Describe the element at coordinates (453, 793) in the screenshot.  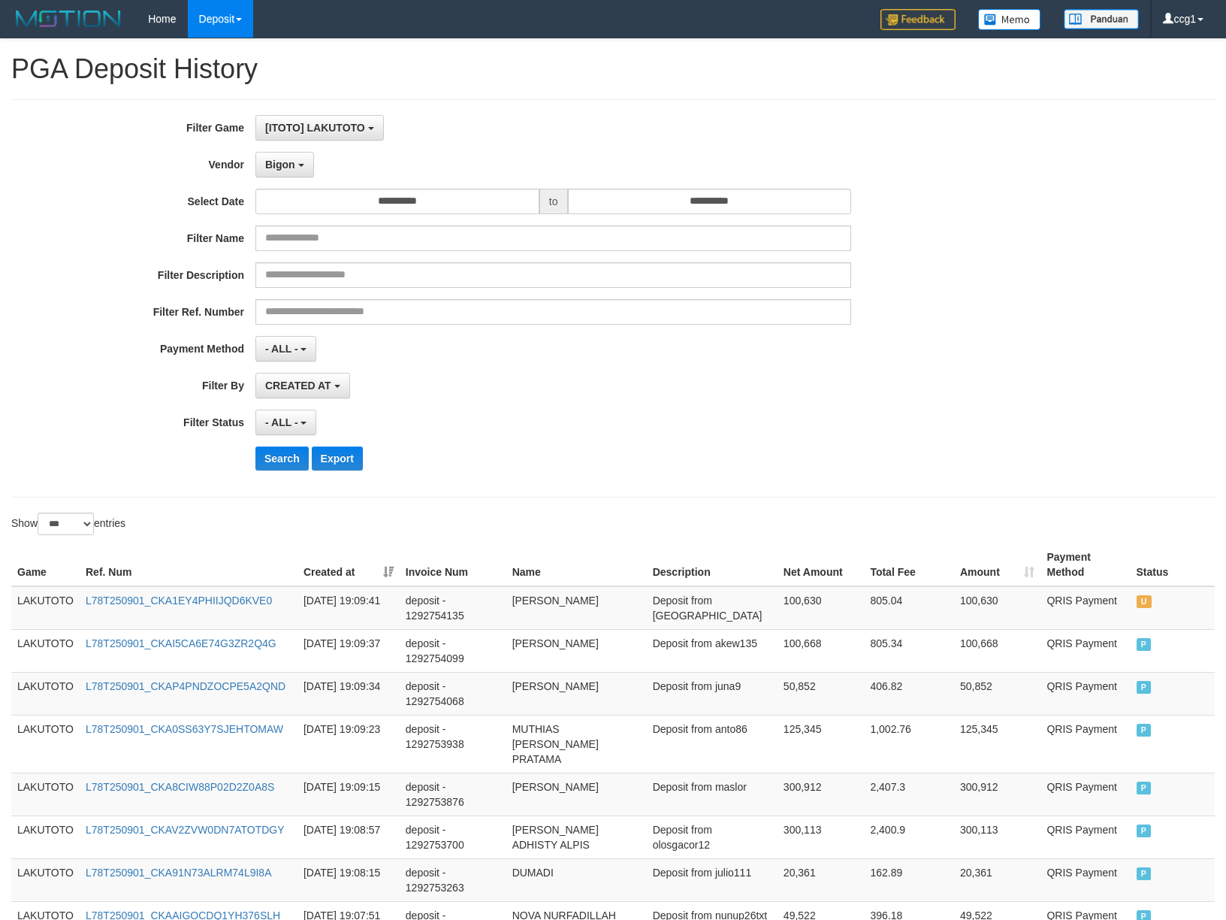
I see `td: deposit - 1292753876` at that location.